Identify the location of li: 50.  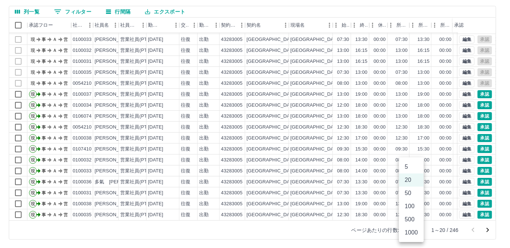
(411, 193).